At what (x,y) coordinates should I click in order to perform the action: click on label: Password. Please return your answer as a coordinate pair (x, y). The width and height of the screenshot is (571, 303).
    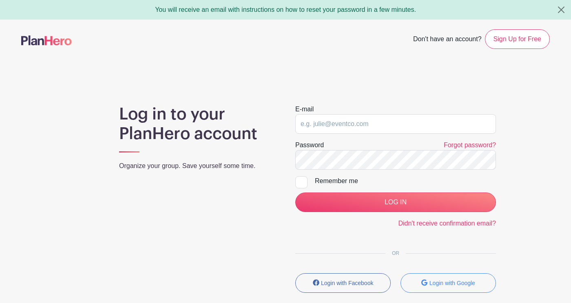
    Looking at the image, I should click on (310, 145).